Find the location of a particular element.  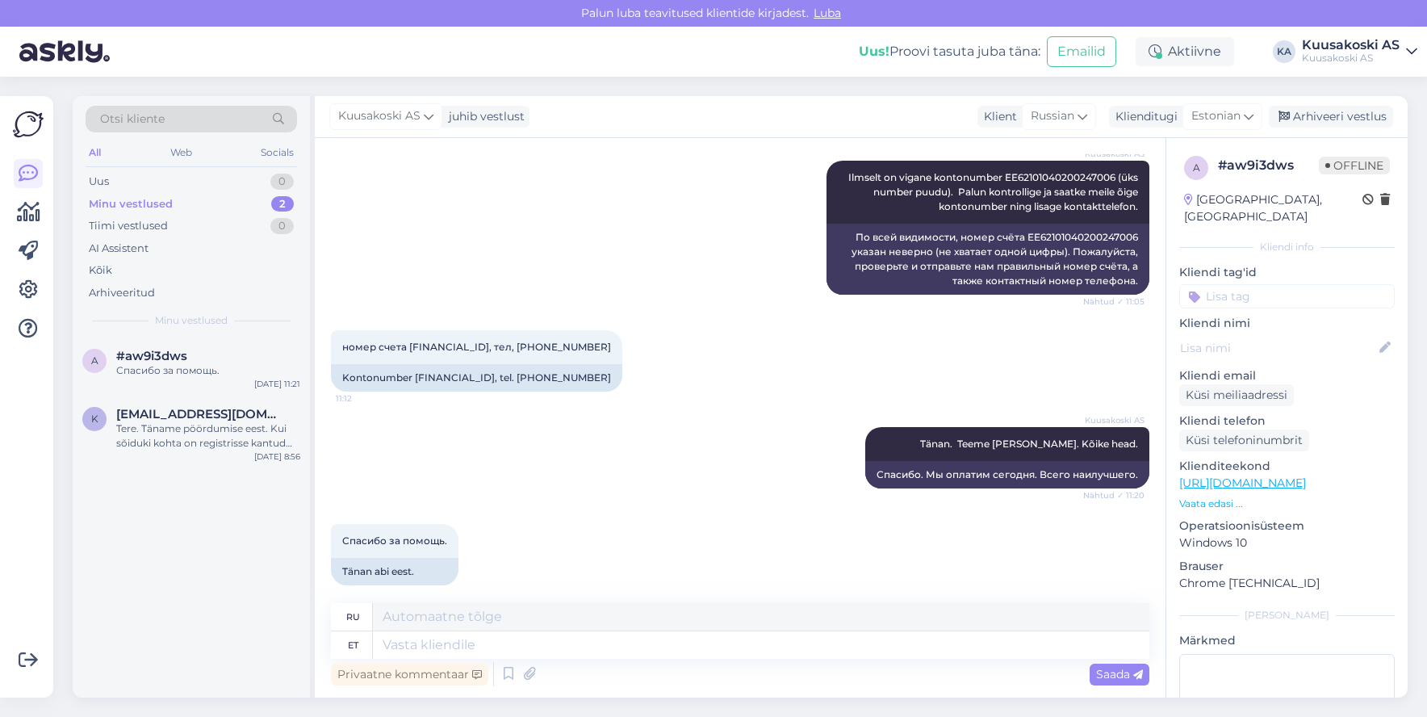

button: Emailid is located at coordinates (1082, 52).